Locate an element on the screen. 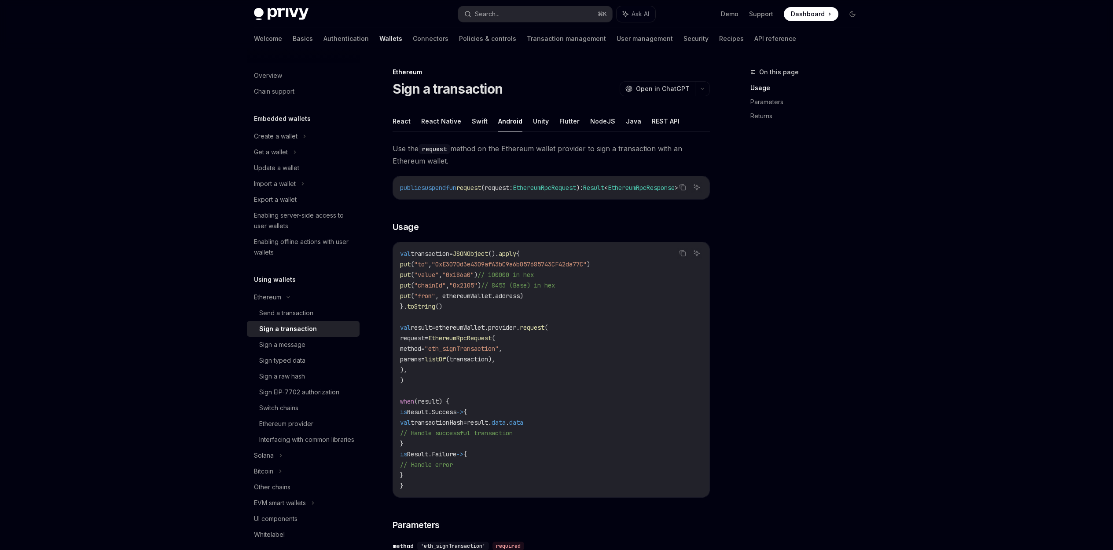 This screenshot has width=1113, height=550. a: Whitelabel is located at coordinates (303, 535).